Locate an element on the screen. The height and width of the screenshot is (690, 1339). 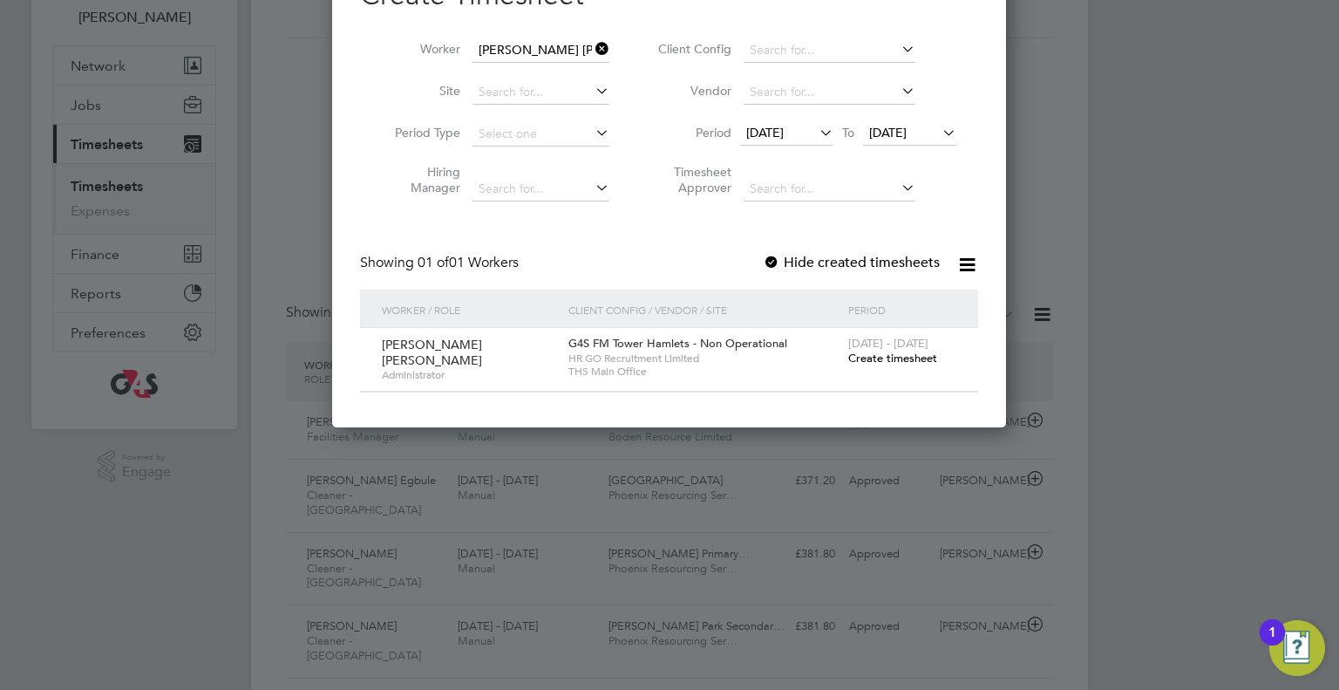
span: To is located at coordinates (848, 133).